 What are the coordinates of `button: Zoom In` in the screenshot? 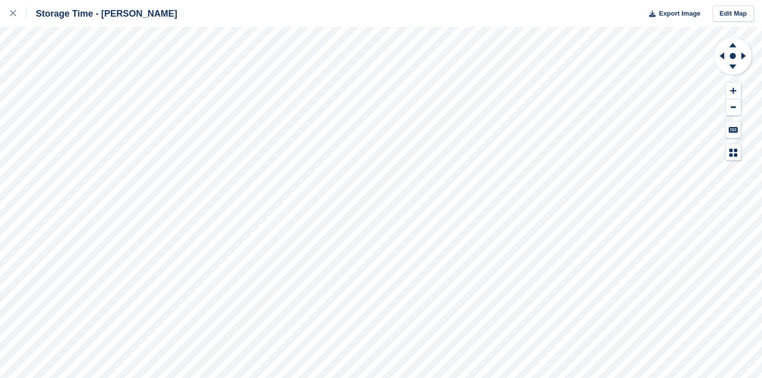 It's located at (733, 91).